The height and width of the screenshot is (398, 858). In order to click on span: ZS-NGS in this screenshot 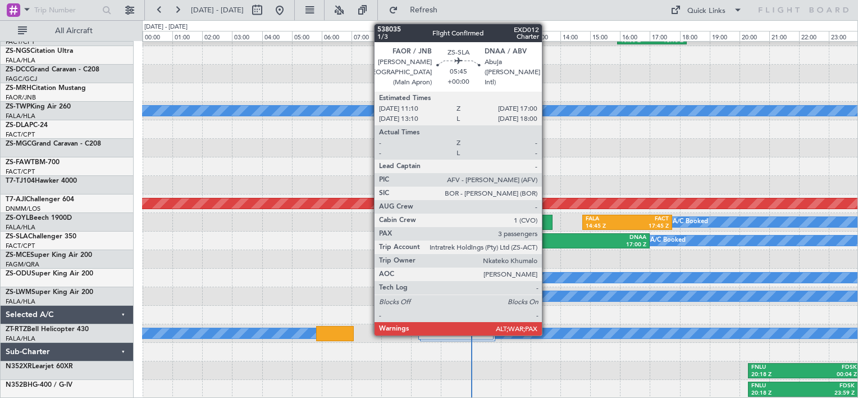, I will do `click(18, 51)`.